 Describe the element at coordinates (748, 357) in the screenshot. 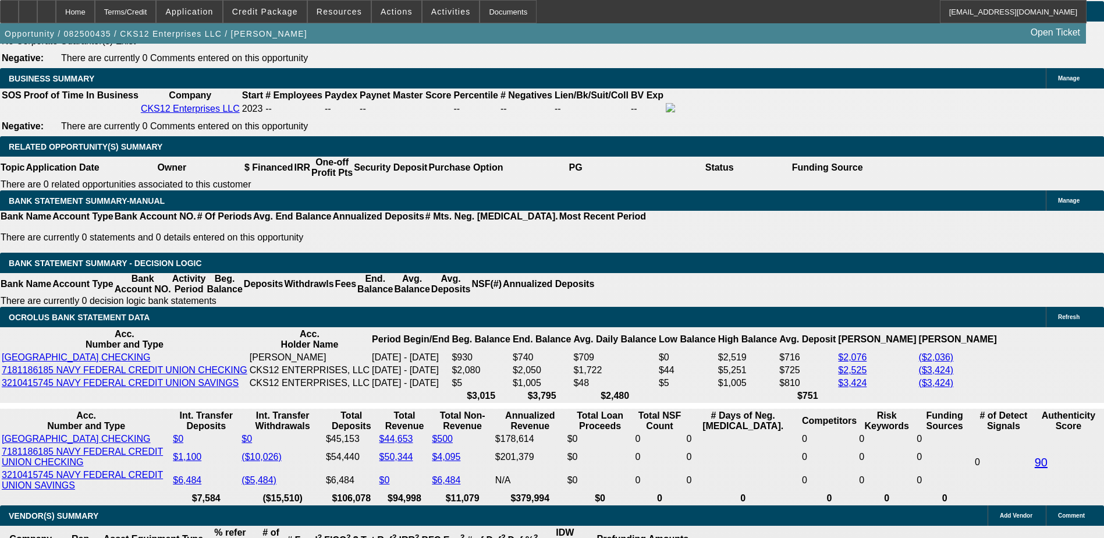

I see `td: $2,519` at that location.